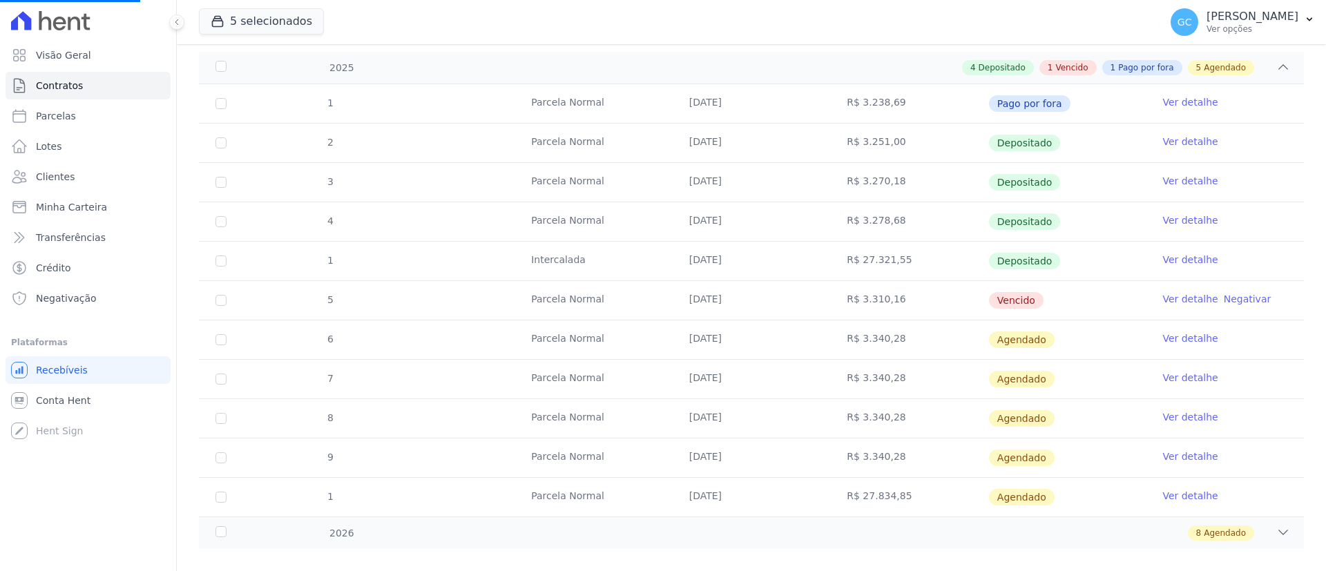 Image resolution: width=1326 pixels, height=571 pixels. What do you see at coordinates (61, 370) in the screenshot?
I see `span: Recebíveis` at bounding box center [61, 370].